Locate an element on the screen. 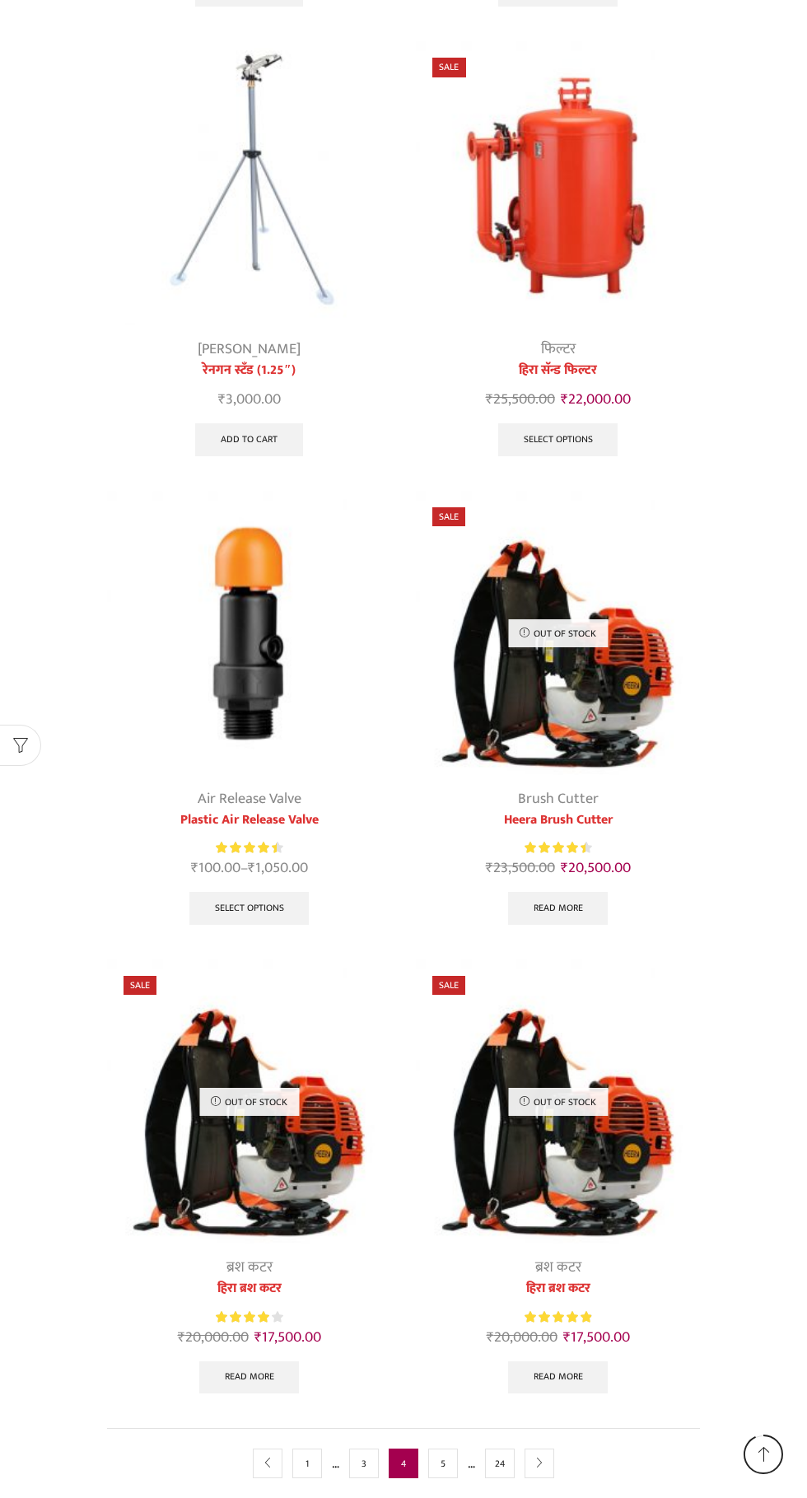 The height and width of the screenshot is (1498, 807). a: Page 5 is located at coordinates (443, 1463).